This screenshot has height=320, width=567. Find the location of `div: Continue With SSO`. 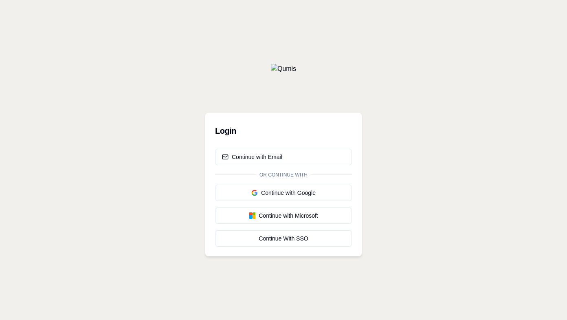

div: Continue With SSO is located at coordinates (283, 238).